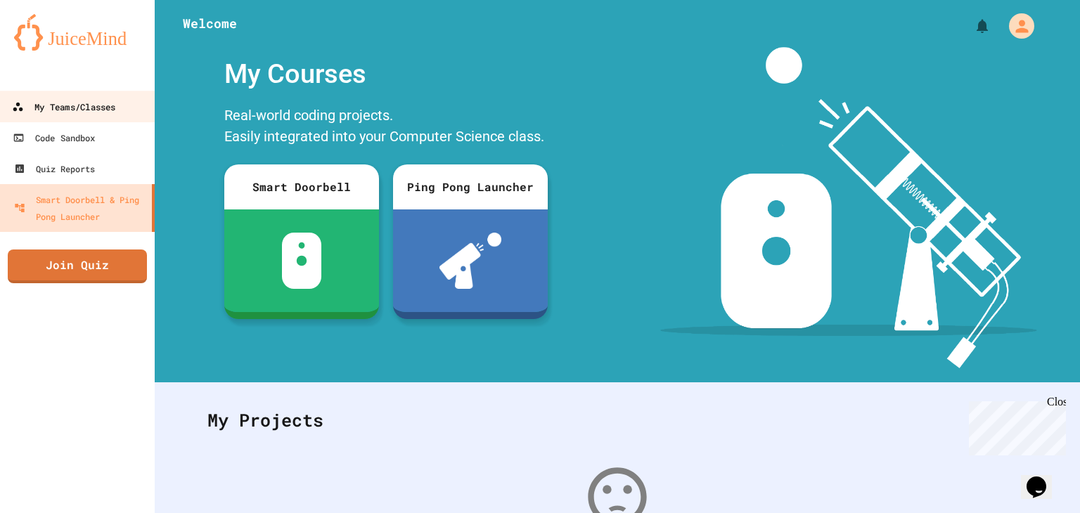 The width and height of the screenshot is (1080, 513). What do you see at coordinates (386, 74) in the screenshot?
I see `div: My Courses` at bounding box center [386, 74].